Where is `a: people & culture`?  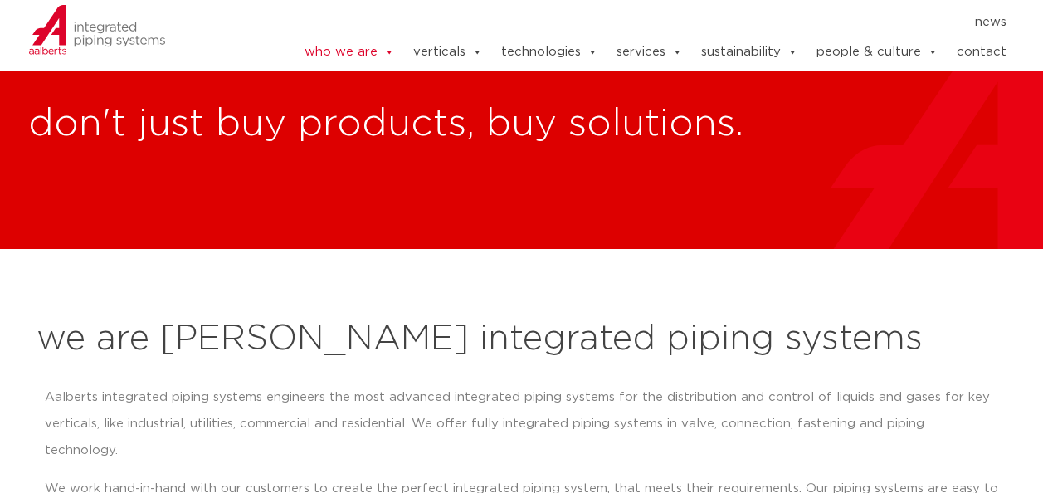 a: people & culture is located at coordinates (877, 52).